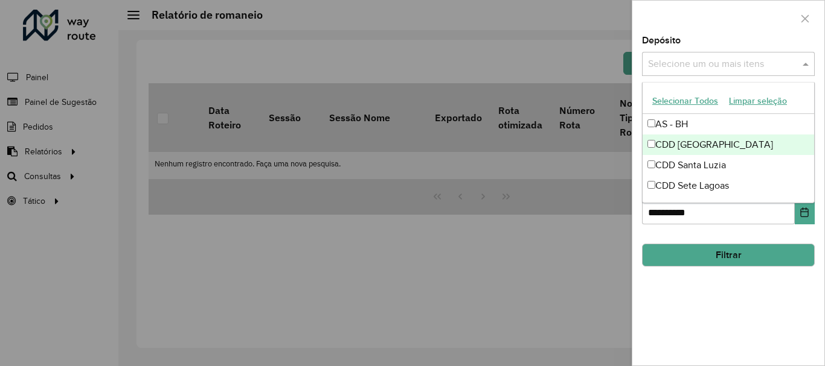  I want to click on button: Choose Date, so click(804, 213).